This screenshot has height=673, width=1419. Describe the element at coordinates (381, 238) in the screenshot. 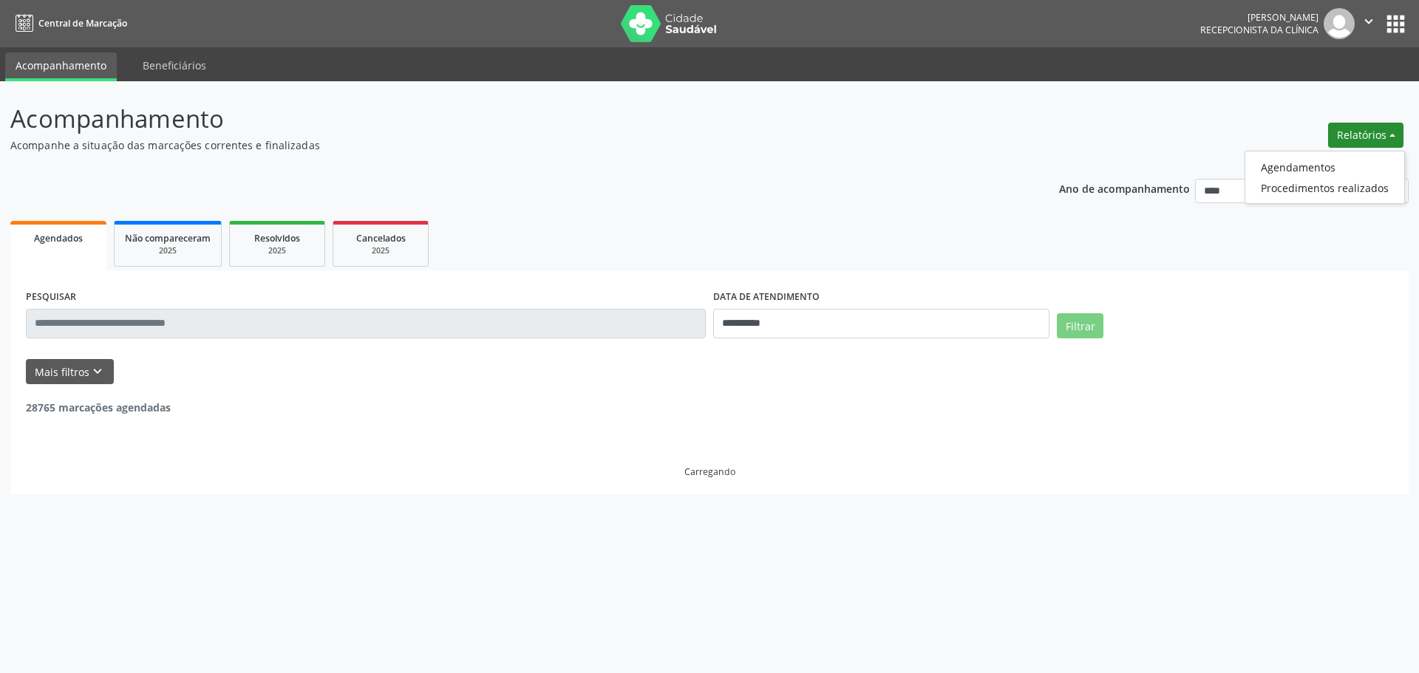

I see `span: Cancelados` at that location.